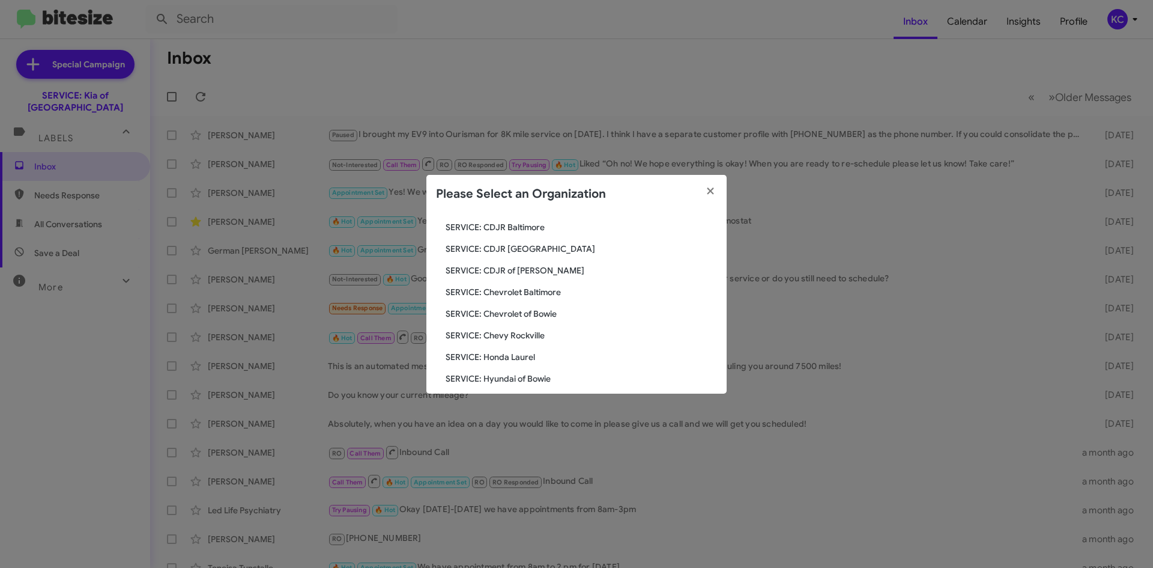  Describe the element at coordinates (582, 292) in the screenshot. I see `span: SERVICE: Chevrolet Baltimore` at that location.